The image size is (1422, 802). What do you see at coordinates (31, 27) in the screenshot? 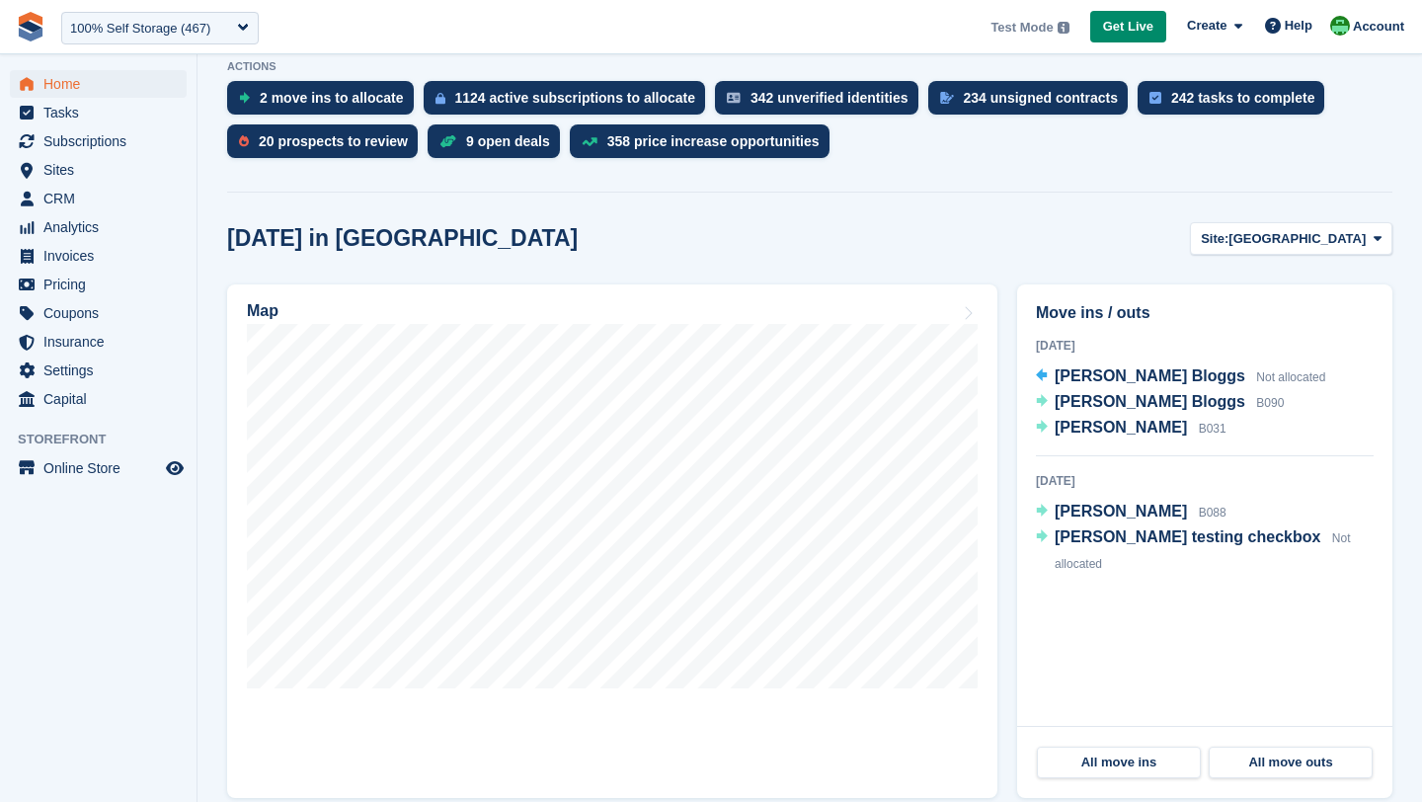
I see `img: stora-icon-8386f47178a22dfd0bd8f6a31ec36ba5ce8667c1dd55bd0f319d3a0aa187defe.svg` at bounding box center [31, 27].